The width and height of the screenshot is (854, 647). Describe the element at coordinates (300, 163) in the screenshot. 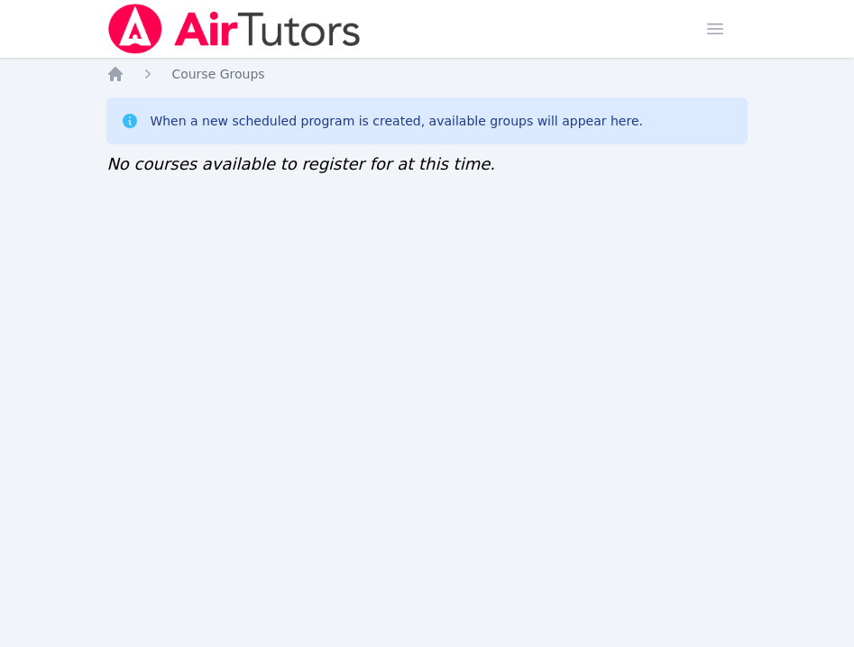

I see `span: No courses available to register for at this time.` at that location.